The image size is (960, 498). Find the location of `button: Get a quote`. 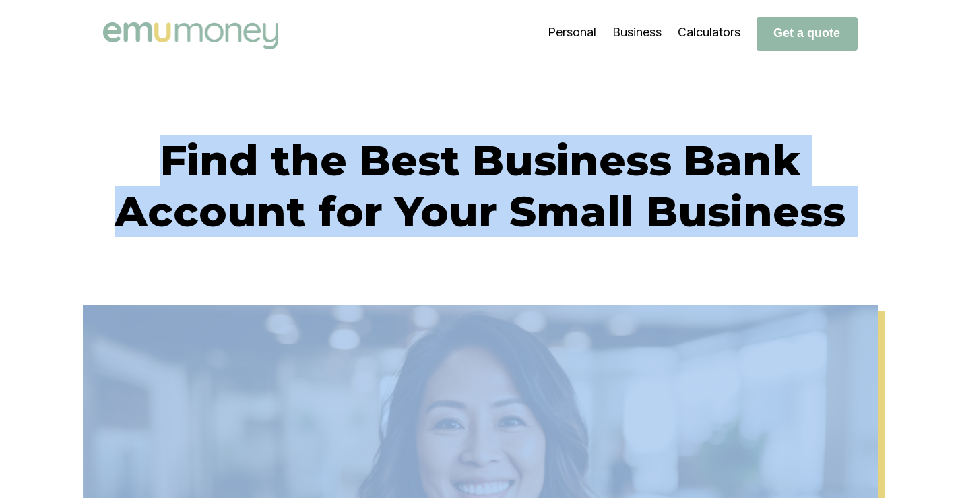

button: Get a quote is located at coordinates (807, 34).